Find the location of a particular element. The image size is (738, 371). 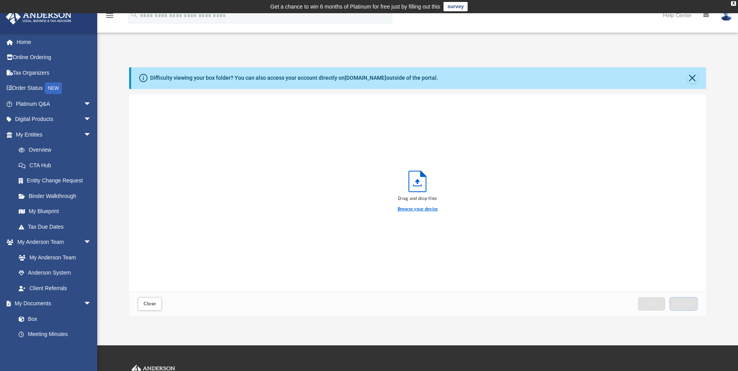

a: My Entitiesarrow_drop_down is located at coordinates (54, 135).